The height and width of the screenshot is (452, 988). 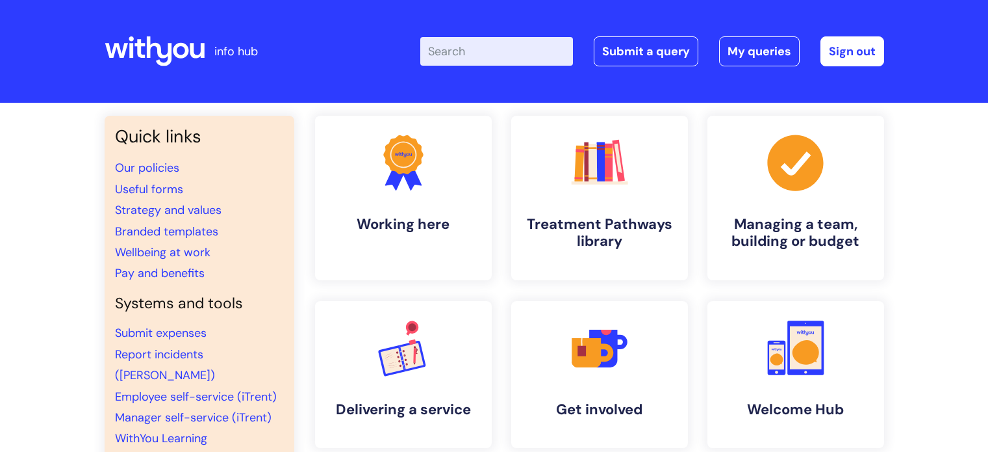 What do you see at coordinates (600, 233) in the screenshot?
I see `h4: Treatment Pathways library` at bounding box center [600, 233].